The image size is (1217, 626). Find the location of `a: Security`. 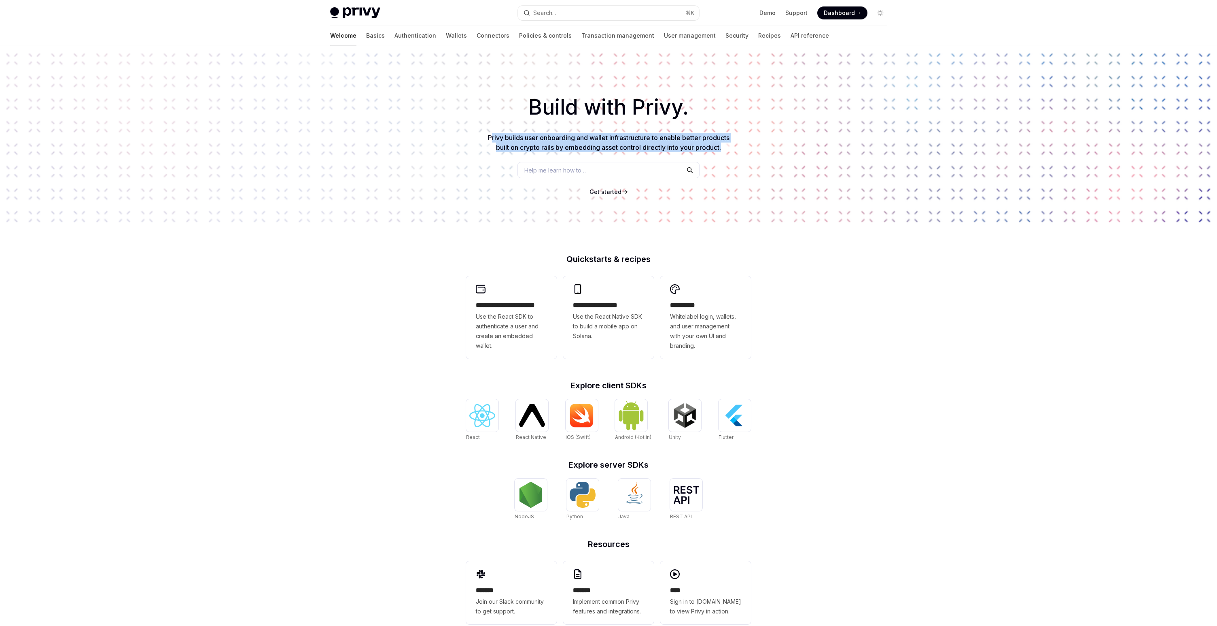

a: Security is located at coordinates (737, 36).